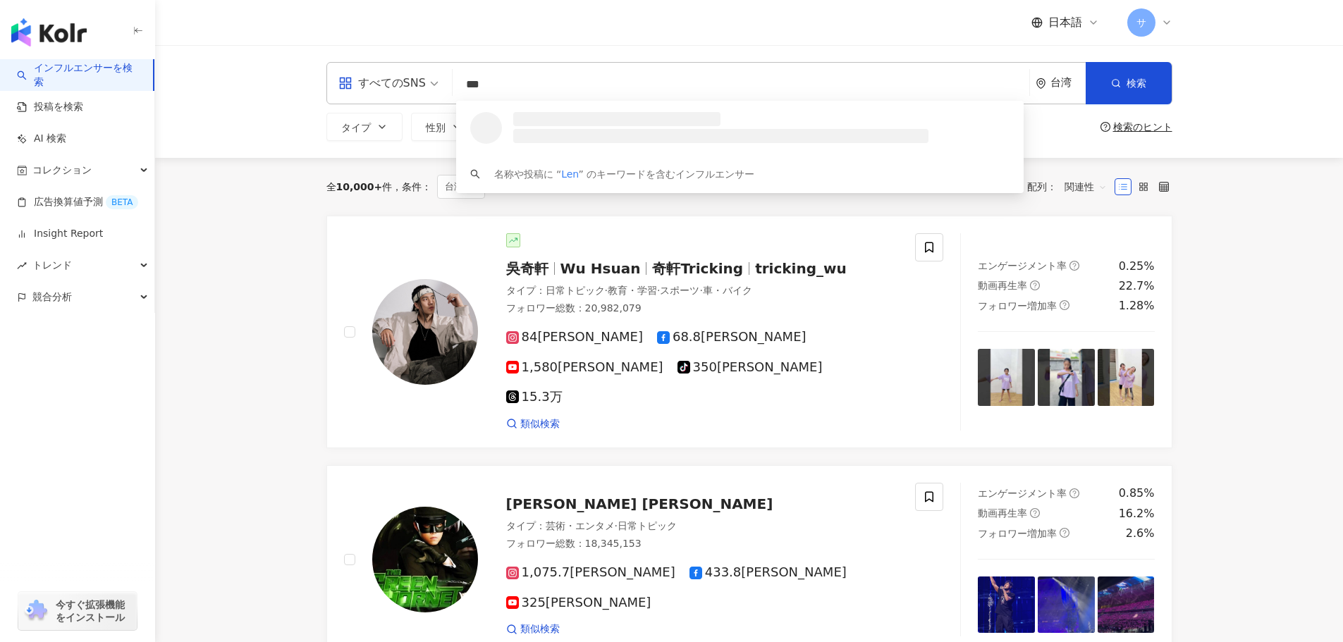 This screenshot has height=642, width=1343. What do you see at coordinates (1142, 23) in the screenshot?
I see `span: サ` at bounding box center [1142, 23].